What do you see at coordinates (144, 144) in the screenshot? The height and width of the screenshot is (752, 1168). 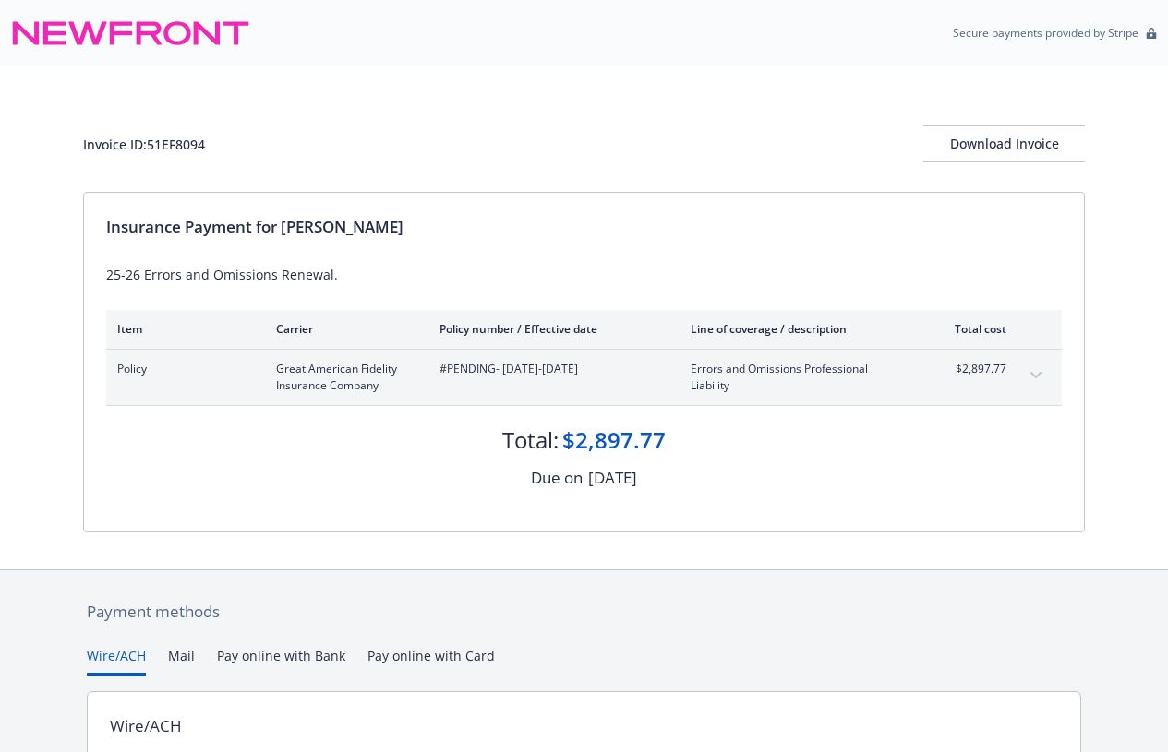 I see `div: Invoice ID: 51EF8094` at bounding box center [144, 144].